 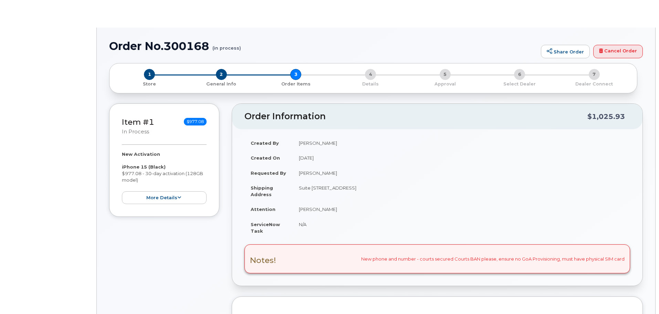 I want to click on span: $977.08, so click(x=195, y=122).